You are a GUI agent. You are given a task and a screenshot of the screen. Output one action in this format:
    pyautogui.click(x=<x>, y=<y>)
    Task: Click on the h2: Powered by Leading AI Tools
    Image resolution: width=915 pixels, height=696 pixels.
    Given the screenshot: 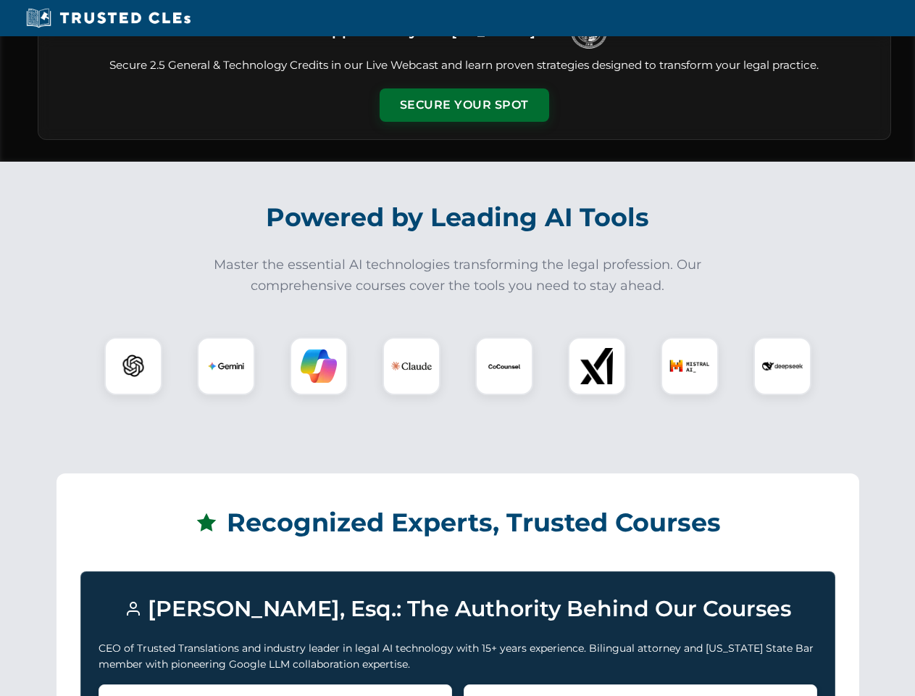 What is the action you would take?
    pyautogui.click(x=458, y=217)
    